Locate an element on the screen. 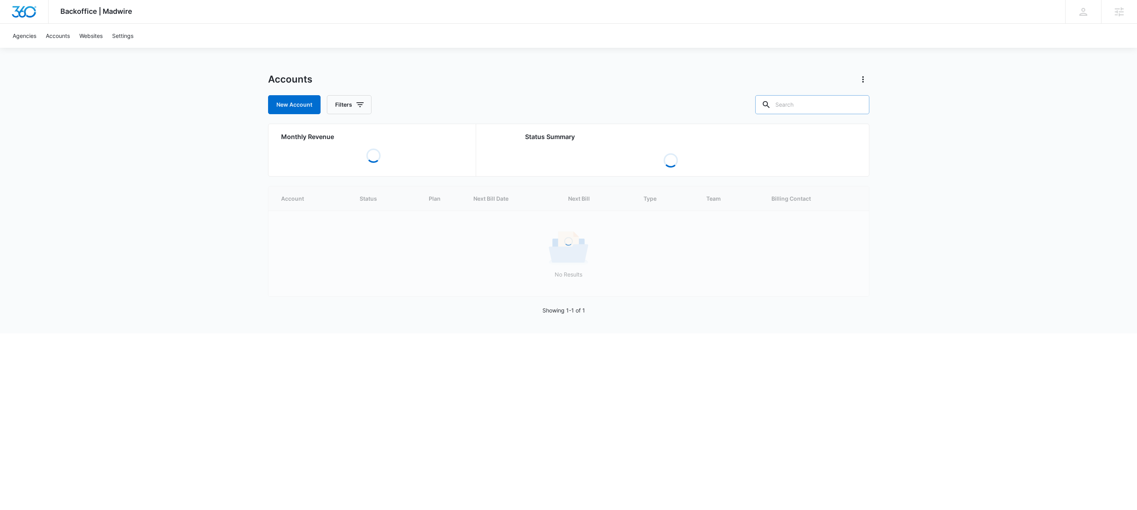 The height and width of the screenshot is (510, 1137). input: Search is located at coordinates (812, 105).